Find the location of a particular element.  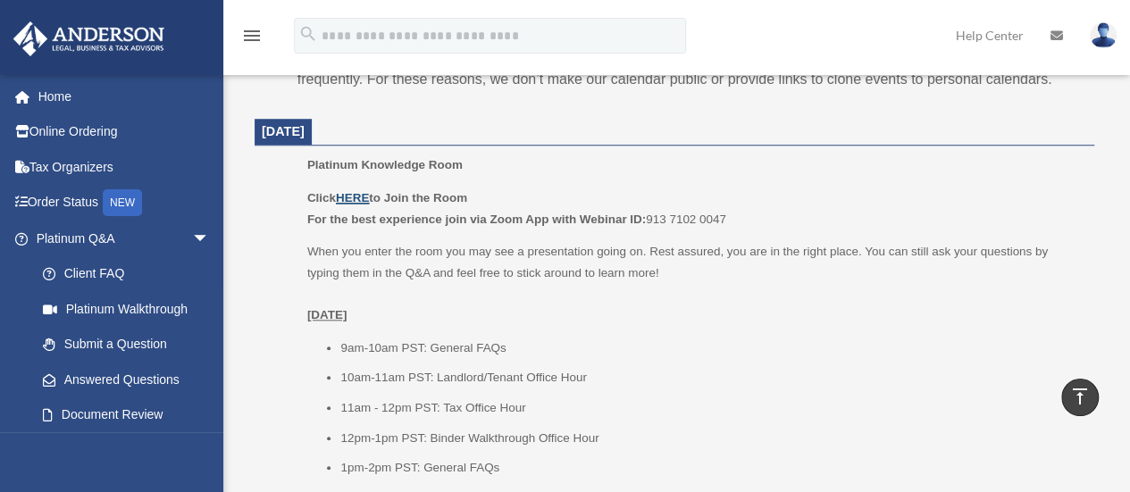

img: User Pic is located at coordinates (1103, 35).